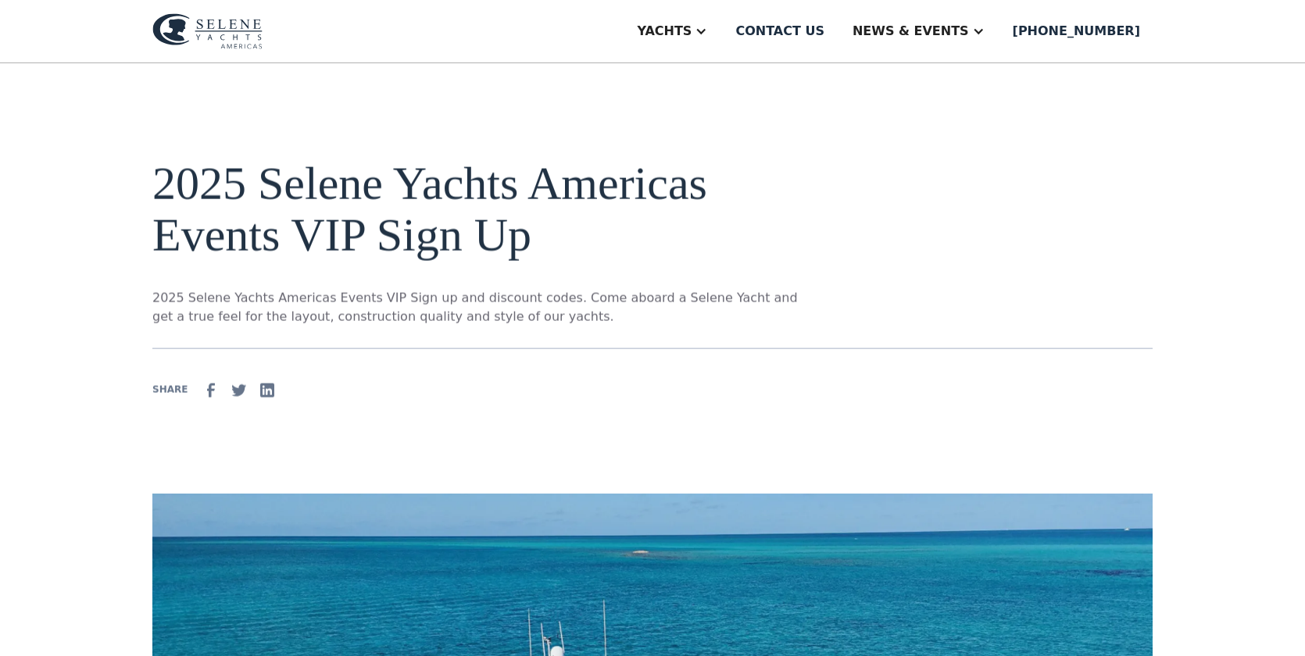  What do you see at coordinates (910, 31) in the screenshot?
I see `div: News & EVENTS` at bounding box center [910, 31].